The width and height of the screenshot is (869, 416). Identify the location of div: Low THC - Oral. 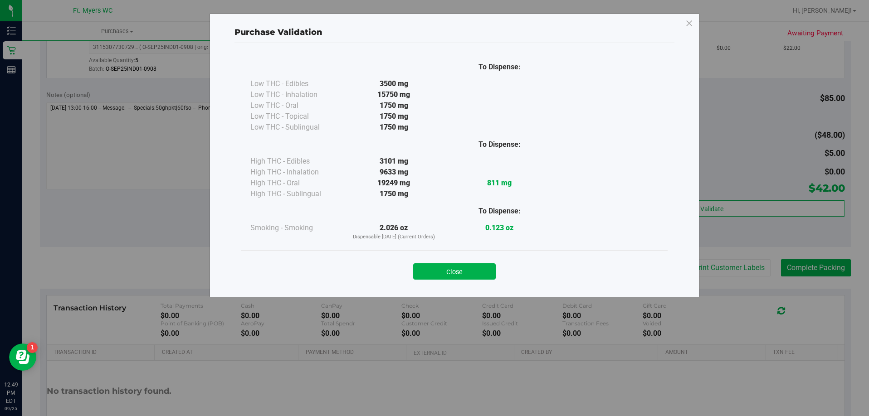
(296, 106).